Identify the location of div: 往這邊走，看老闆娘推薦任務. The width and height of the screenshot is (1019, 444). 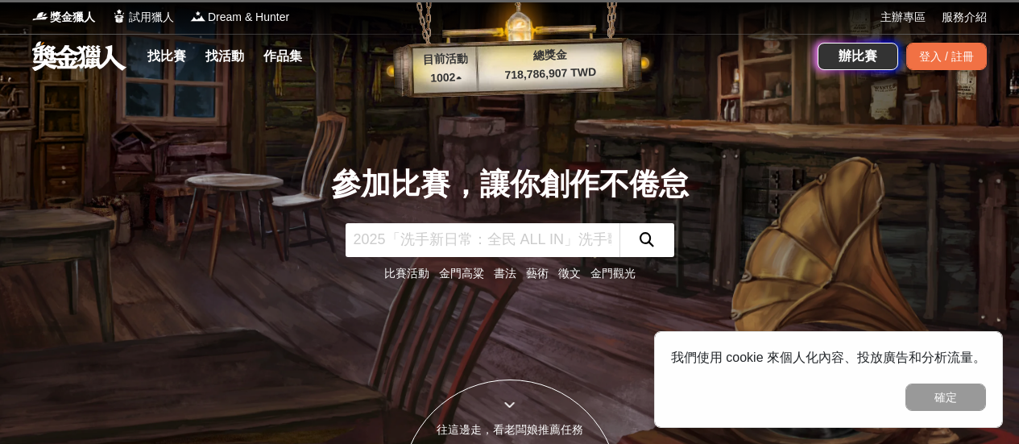
(510, 429).